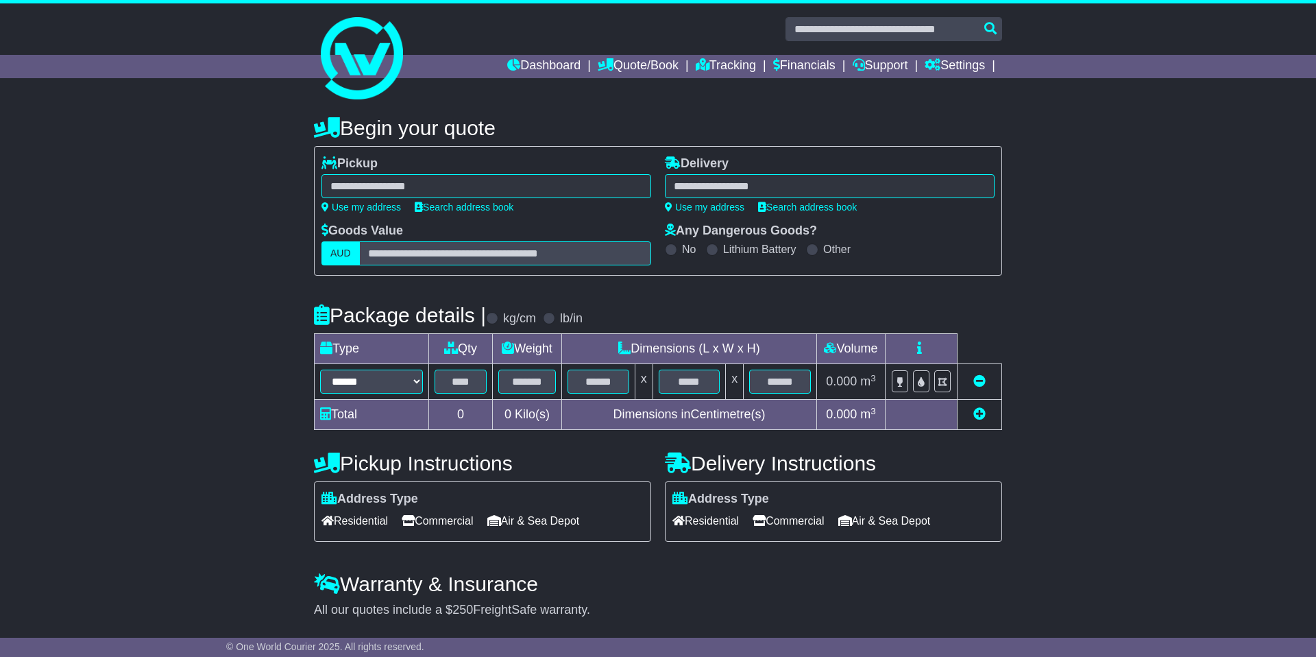 The width and height of the screenshot is (1316, 657). Describe the element at coordinates (571, 319) in the screenshot. I see `label: lb/in` at that location.